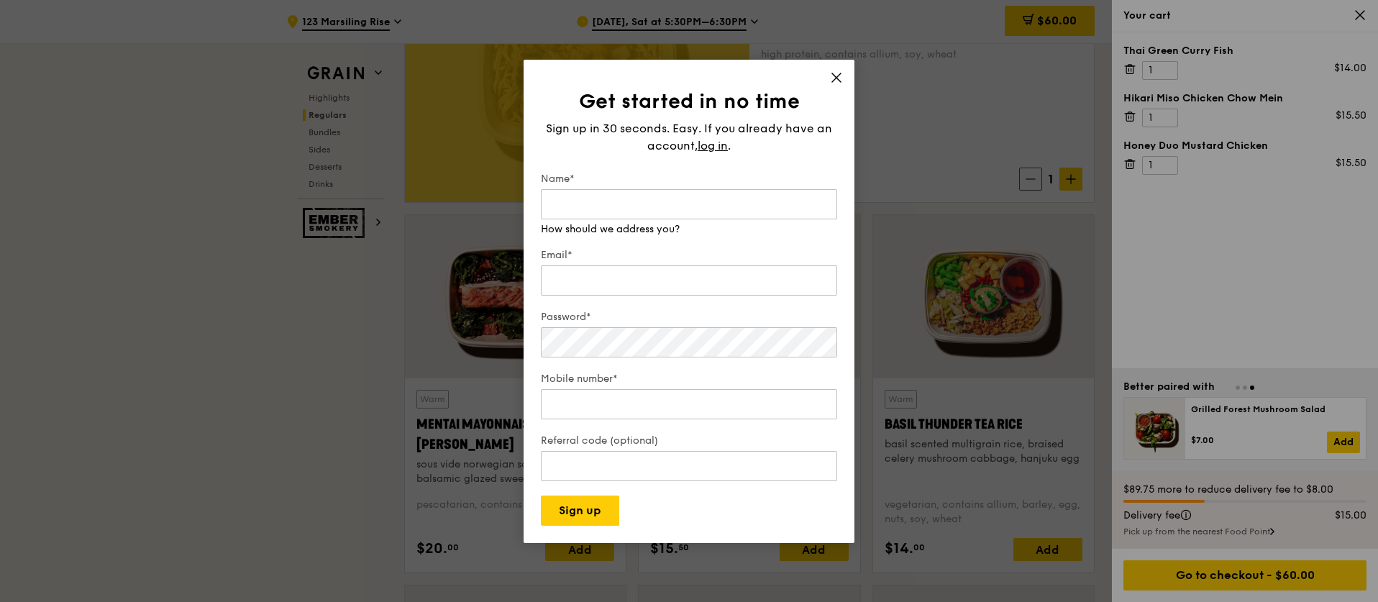 The height and width of the screenshot is (602, 1378). Describe the element at coordinates (713, 146) in the screenshot. I see `span: log in` at that location.